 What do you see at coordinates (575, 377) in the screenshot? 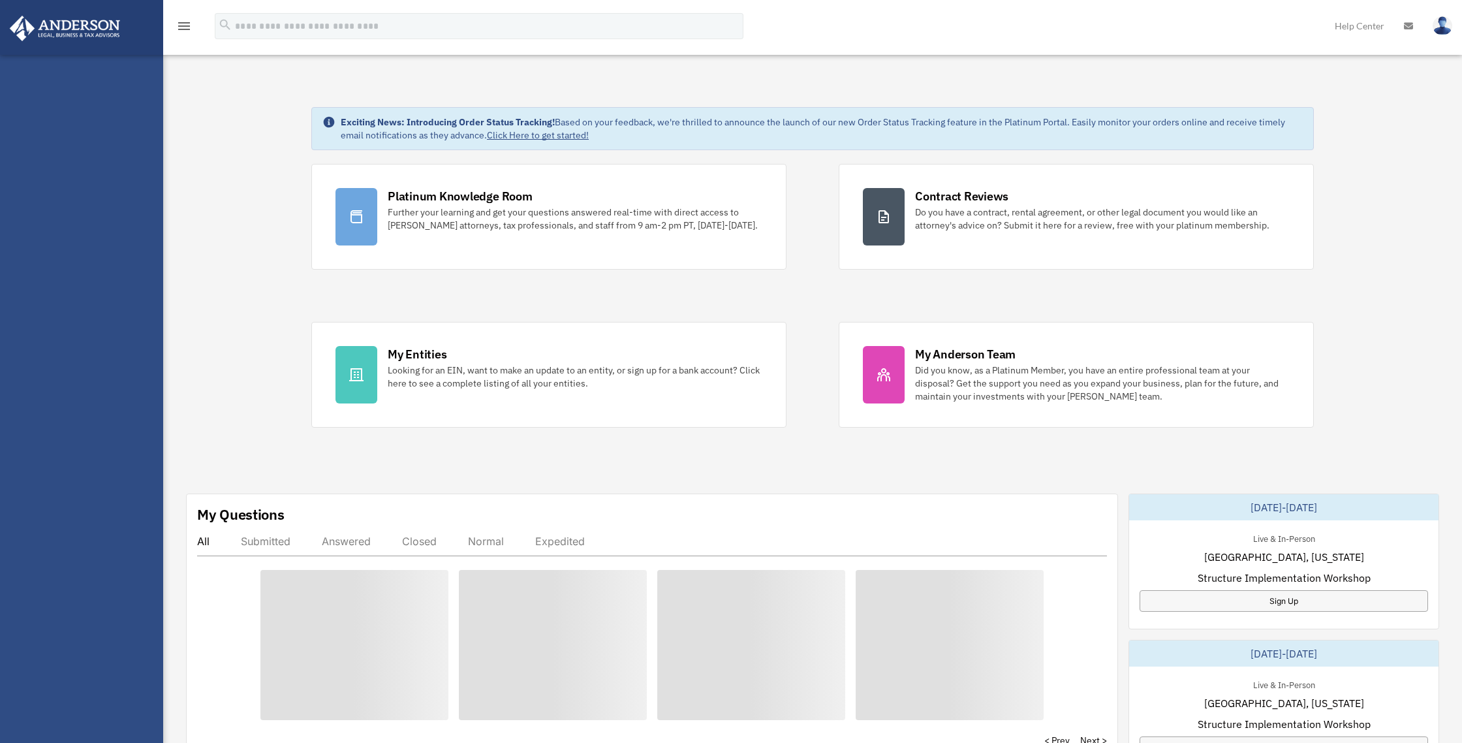
I see `div: Looking for an EIN, want to make an update to an entity, or sign up for a bank account? Click her...` at bounding box center [575, 377].